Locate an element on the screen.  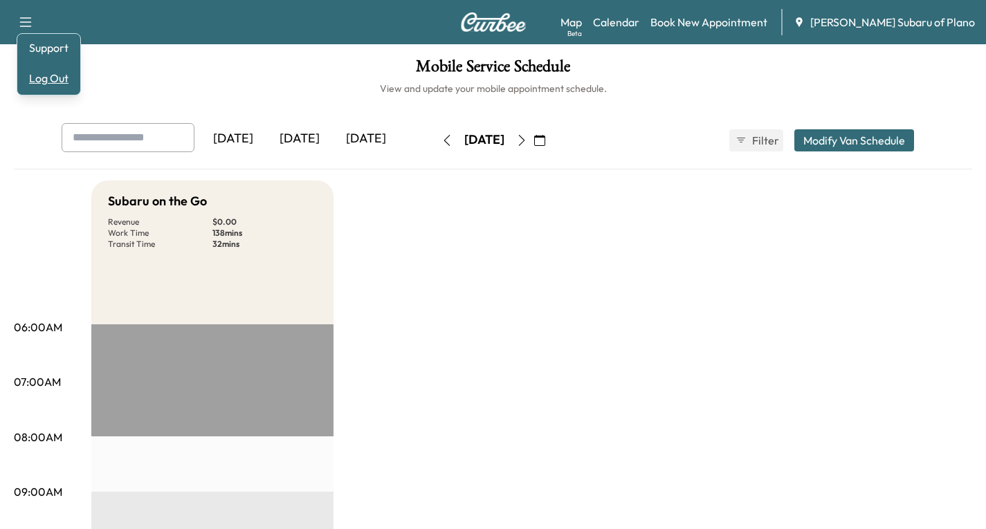
p: 32 mins is located at coordinates (264, 244).